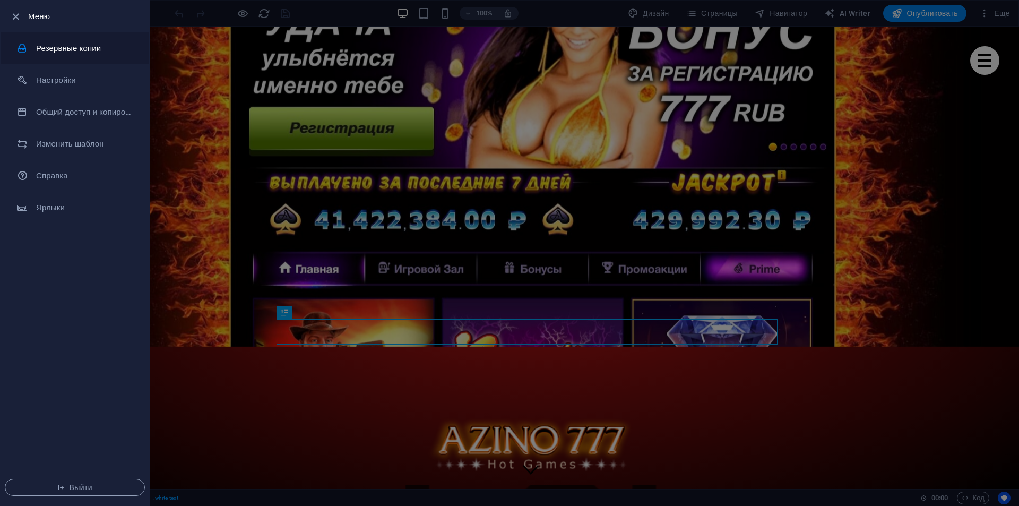 The height and width of the screenshot is (506, 1019). I want to click on a: Справка, so click(75, 176).